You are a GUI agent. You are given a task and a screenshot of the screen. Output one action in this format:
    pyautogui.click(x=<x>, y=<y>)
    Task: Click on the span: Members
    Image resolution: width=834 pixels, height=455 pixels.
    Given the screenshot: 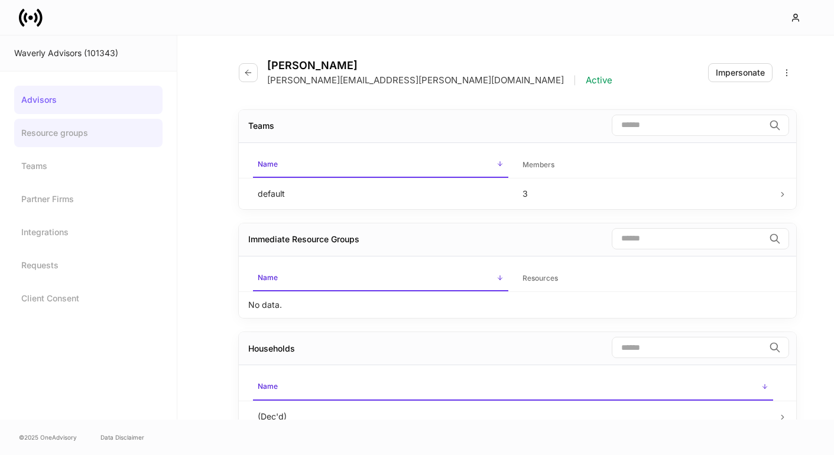 What is the action you would take?
    pyautogui.click(x=645, y=165)
    